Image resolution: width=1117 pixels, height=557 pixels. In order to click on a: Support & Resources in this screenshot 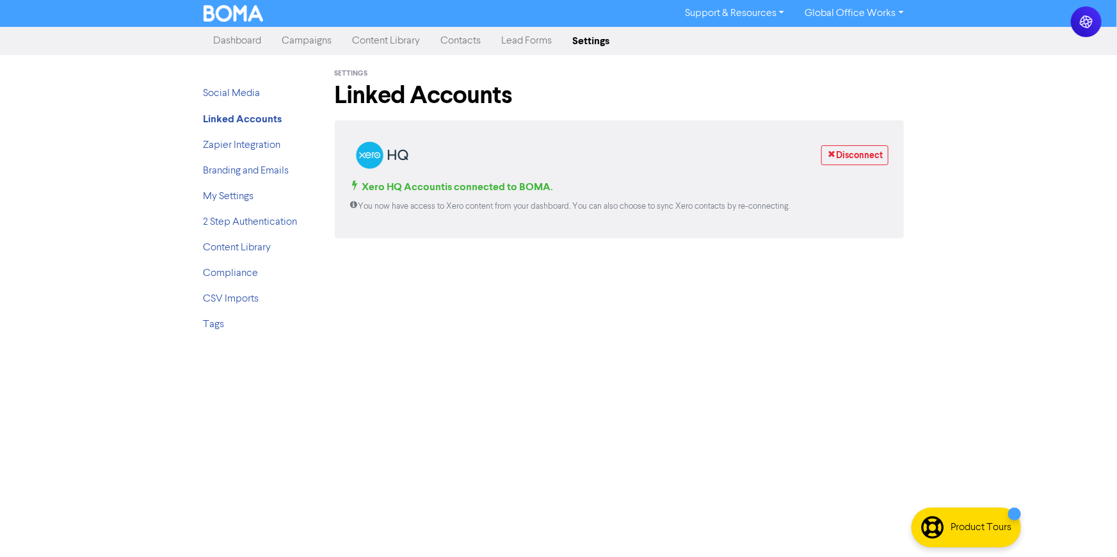, I will do `click(734, 13)`.